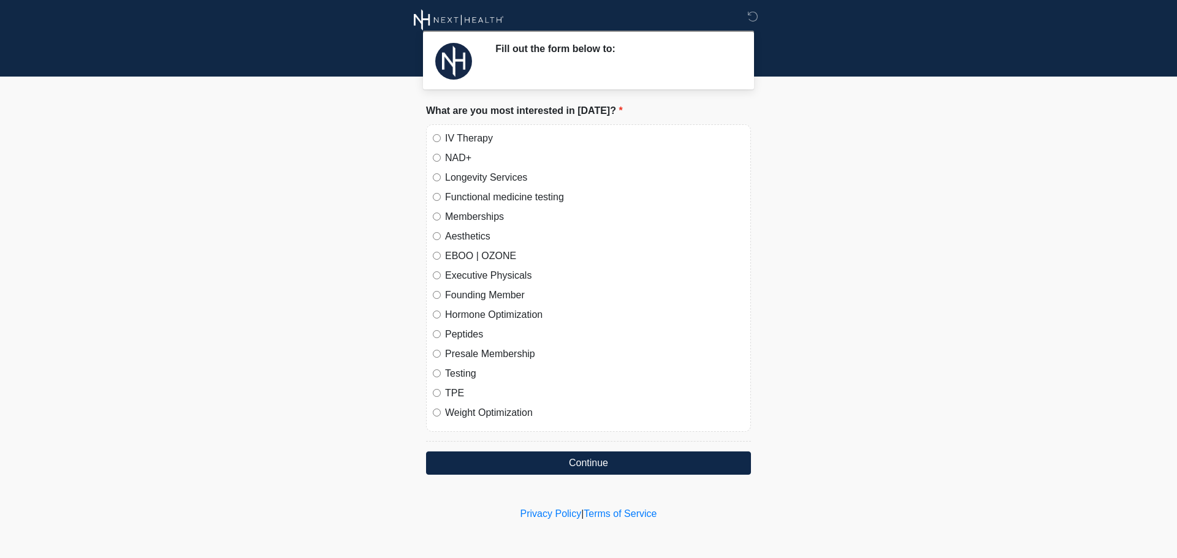 This screenshot has width=1177, height=558. What do you see at coordinates (436, 138) in the screenshot?
I see `input: IV Therapy` at bounding box center [436, 138].